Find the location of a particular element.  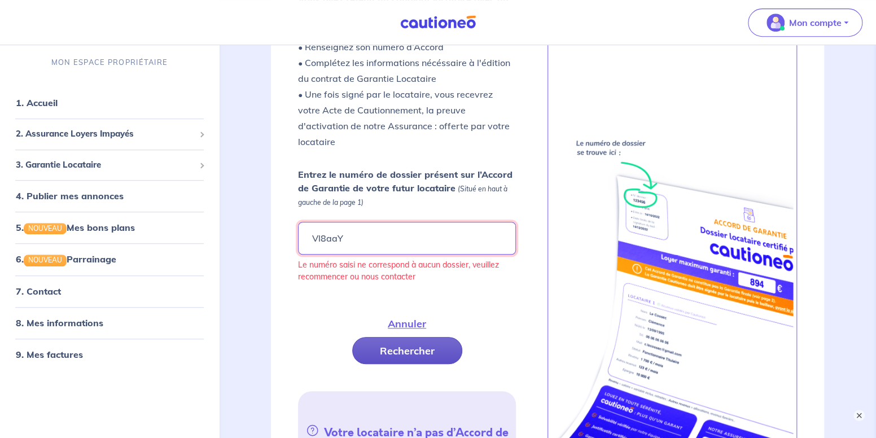

a: 6.NOUVEAUParrainage is located at coordinates (66, 259).